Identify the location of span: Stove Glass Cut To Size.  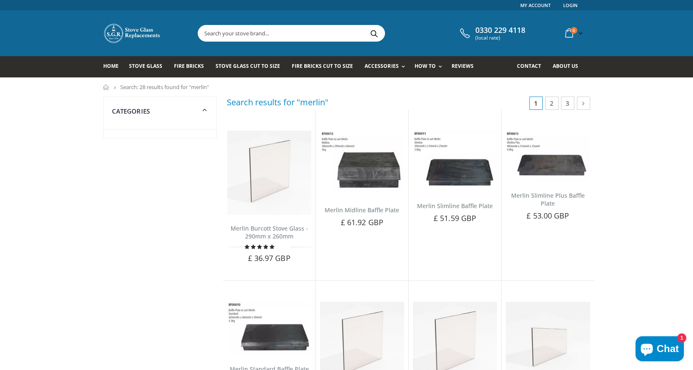
(248, 66).